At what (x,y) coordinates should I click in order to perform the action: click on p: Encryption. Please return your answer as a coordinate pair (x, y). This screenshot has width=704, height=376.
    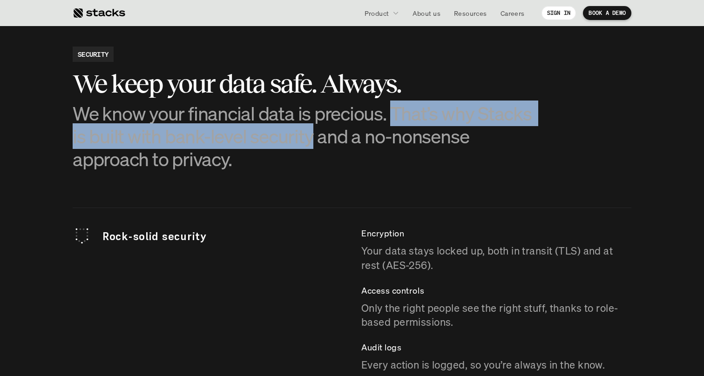
    Looking at the image, I should click on (497, 233).